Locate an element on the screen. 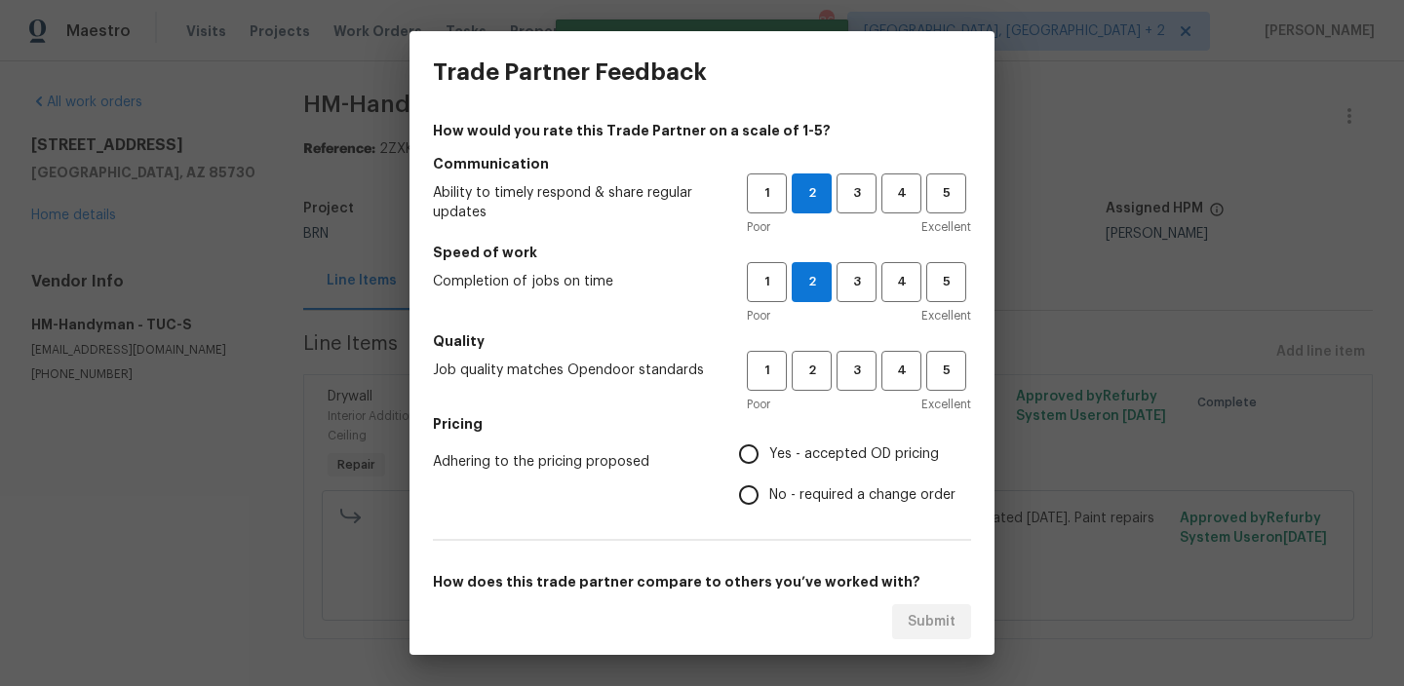 Image resolution: width=1404 pixels, height=686 pixels. span: No - required a change order is located at coordinates (862, 495).